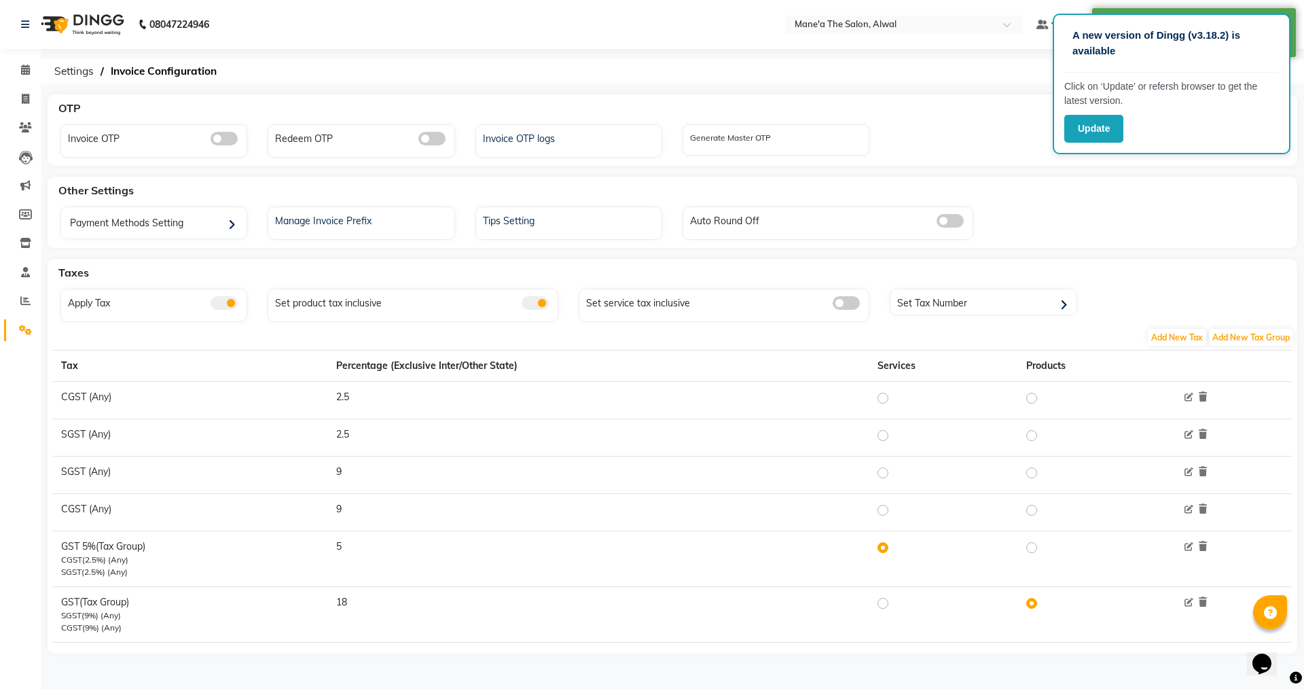 The height and width of the screenshot is (689, 1304). I want to click on a: Invoice OTP logs, so click(569, 137).